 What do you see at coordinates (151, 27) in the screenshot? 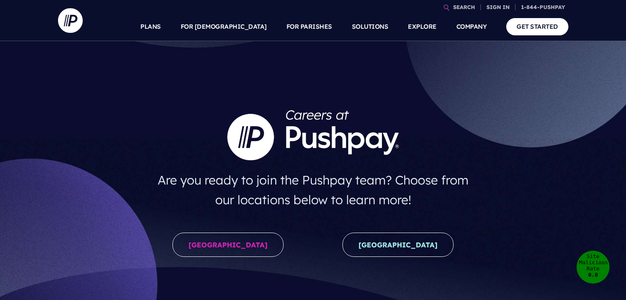
I see `a: PLANS` at bounding box center [151, 27].